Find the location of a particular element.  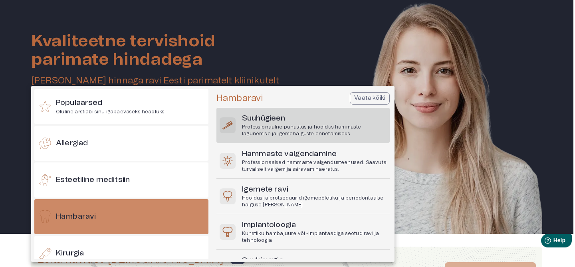

h5: Hambaravi is located at coordinates (240, 98).